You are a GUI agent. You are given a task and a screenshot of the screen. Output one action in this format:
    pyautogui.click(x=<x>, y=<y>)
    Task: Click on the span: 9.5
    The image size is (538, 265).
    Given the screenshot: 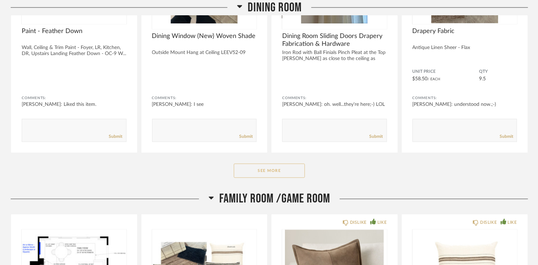 What is the action you would take?
    pyautogui.click(x=482, y=79)
    